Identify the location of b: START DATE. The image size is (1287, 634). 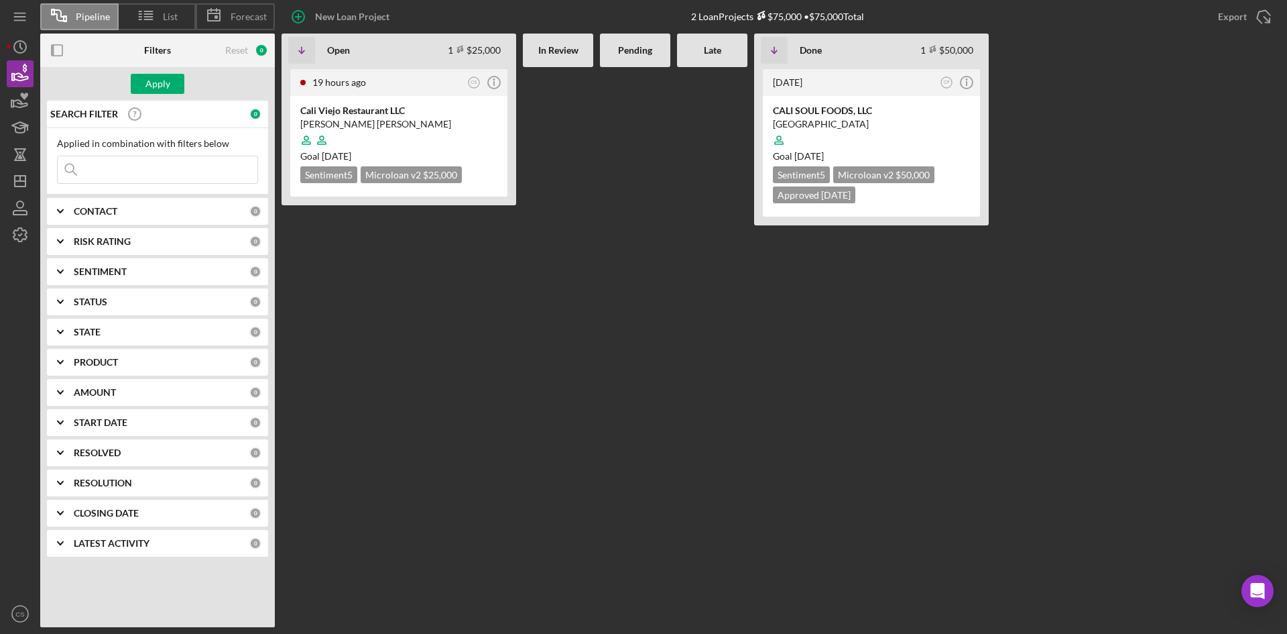
(101, 422).